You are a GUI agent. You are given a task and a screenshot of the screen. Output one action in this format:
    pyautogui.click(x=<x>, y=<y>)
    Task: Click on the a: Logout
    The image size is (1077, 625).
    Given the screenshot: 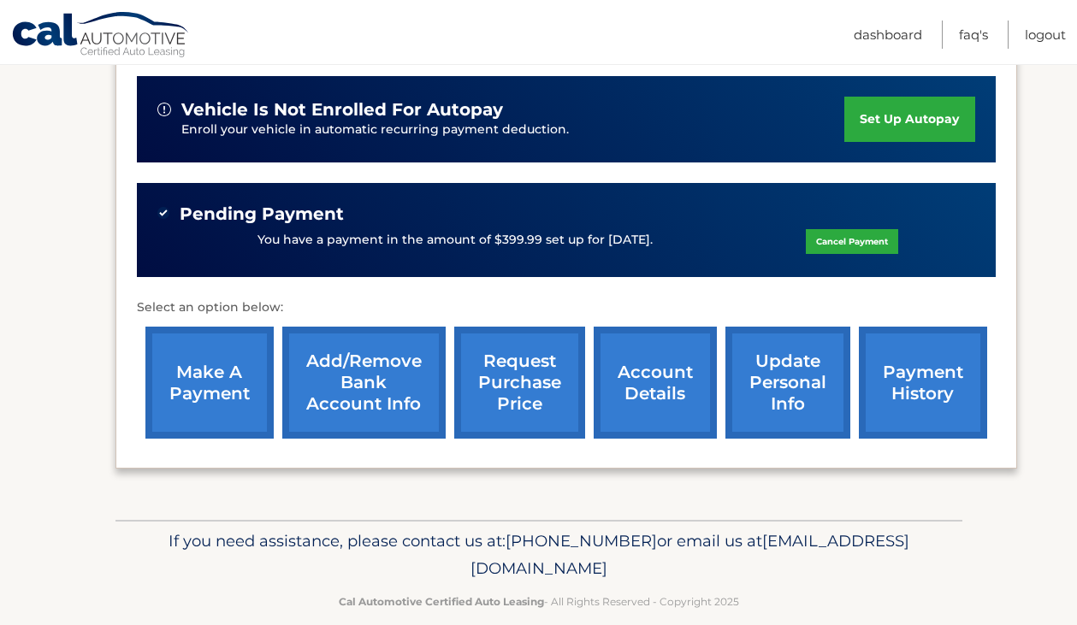 What is the action you would take?
    pyautogui.click(x=1045, y=34)
    